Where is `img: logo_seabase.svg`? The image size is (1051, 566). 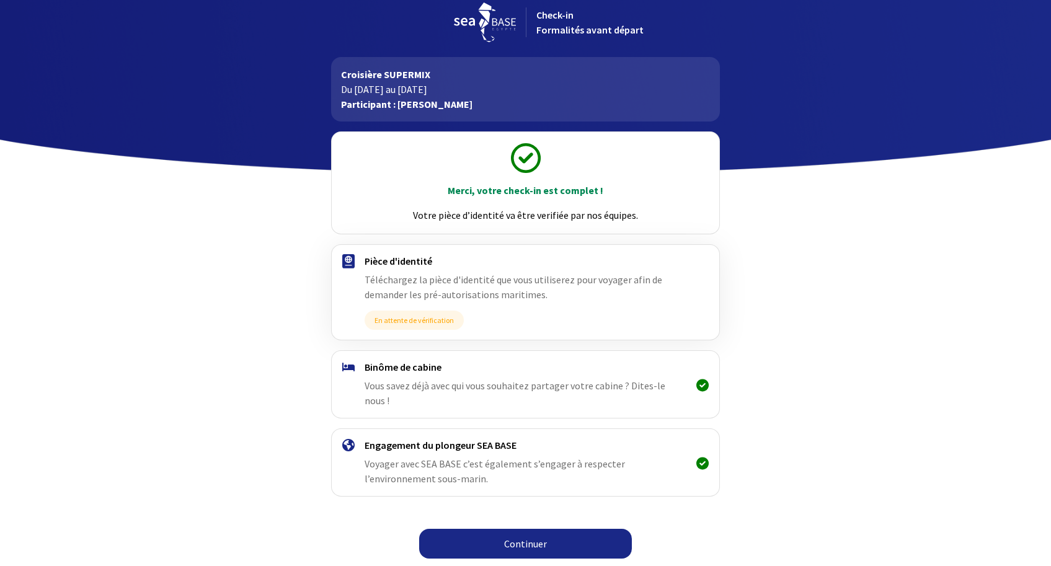
img: logo_seabase.svg is located at coordinates (485, 22).